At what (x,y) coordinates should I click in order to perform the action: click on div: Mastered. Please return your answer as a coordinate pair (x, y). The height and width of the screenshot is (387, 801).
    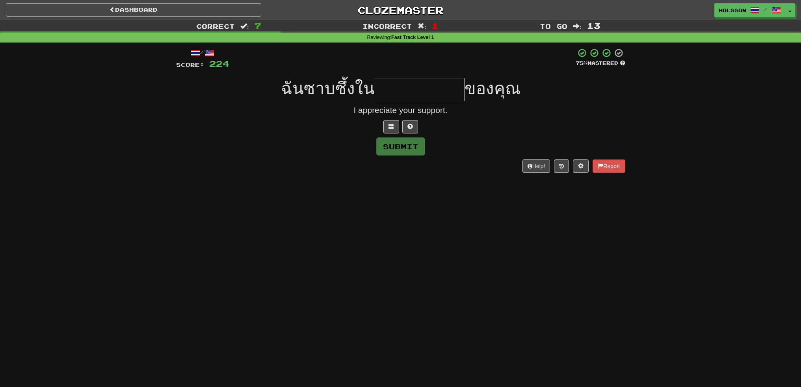
    Looking at the image, I should click on (600, 63).